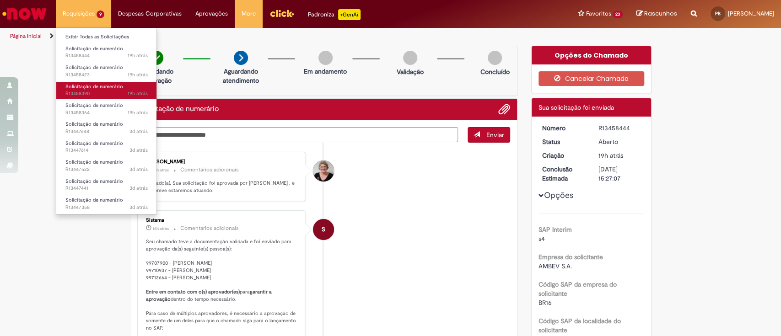 The height and width of the screenshot is (336, 781). What do you see at coordinates (222, 220) in the screenshot?
I see `div: Sistema` at bounding box center [222, 220].